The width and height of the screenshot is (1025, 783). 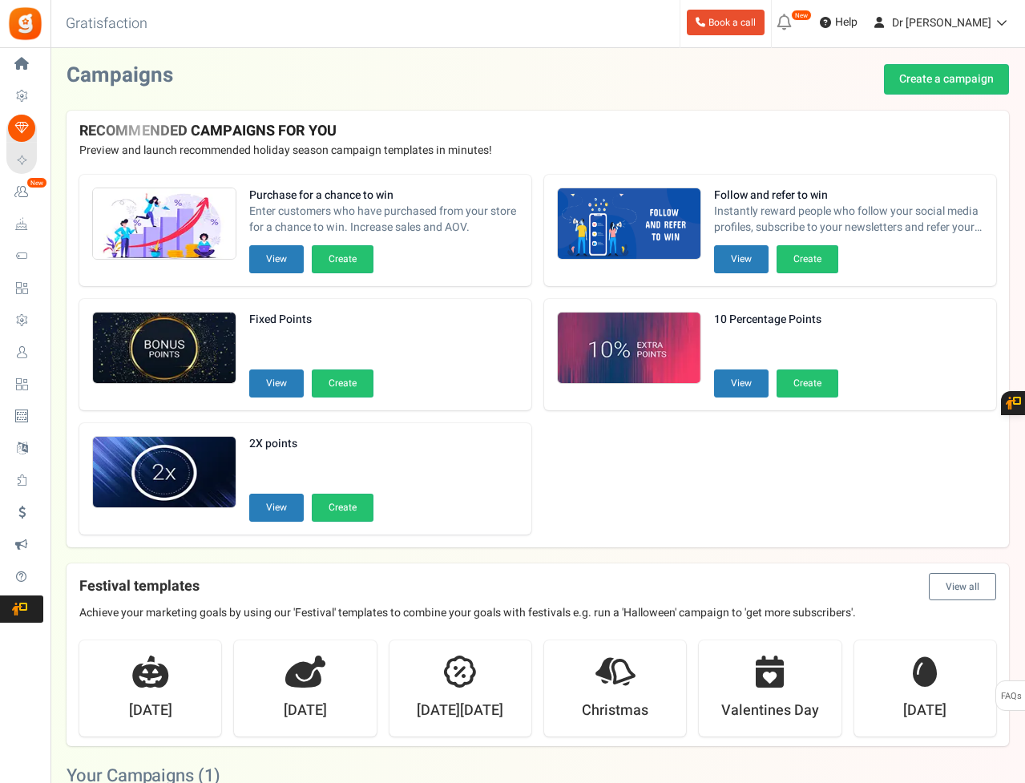 What do you see at coordinates (311, 320) in the screenshot?
I see `strong: Fixed Points` at bounding box center [311, 320].